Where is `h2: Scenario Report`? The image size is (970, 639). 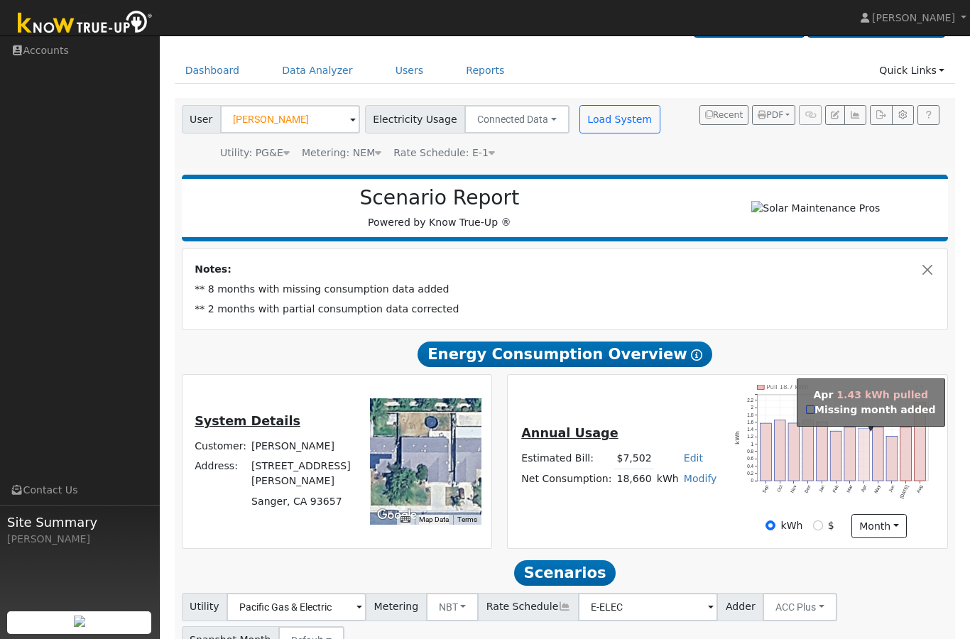 h2: Scenario Report is located at coordinates (439, 198).